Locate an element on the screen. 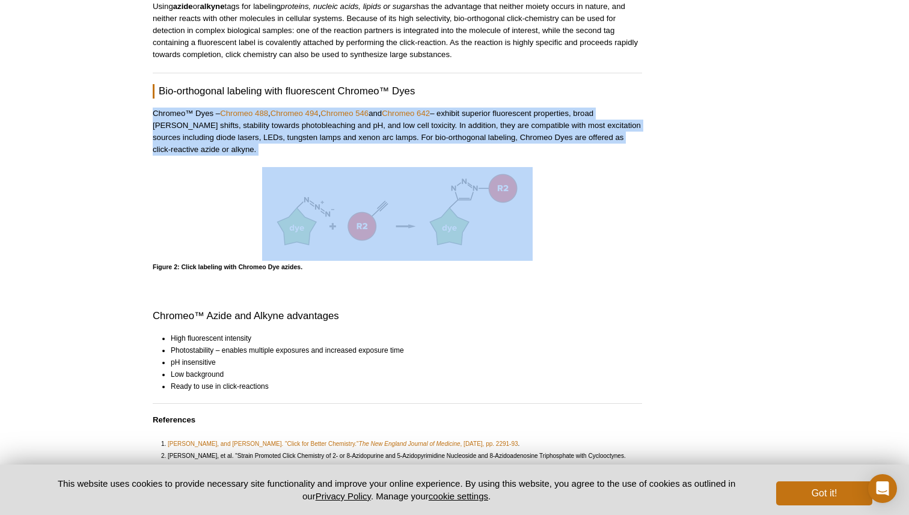 The height and width of the screenshot is (515, 909). a: Chromeo 494 is located at coordinates (295, 113).